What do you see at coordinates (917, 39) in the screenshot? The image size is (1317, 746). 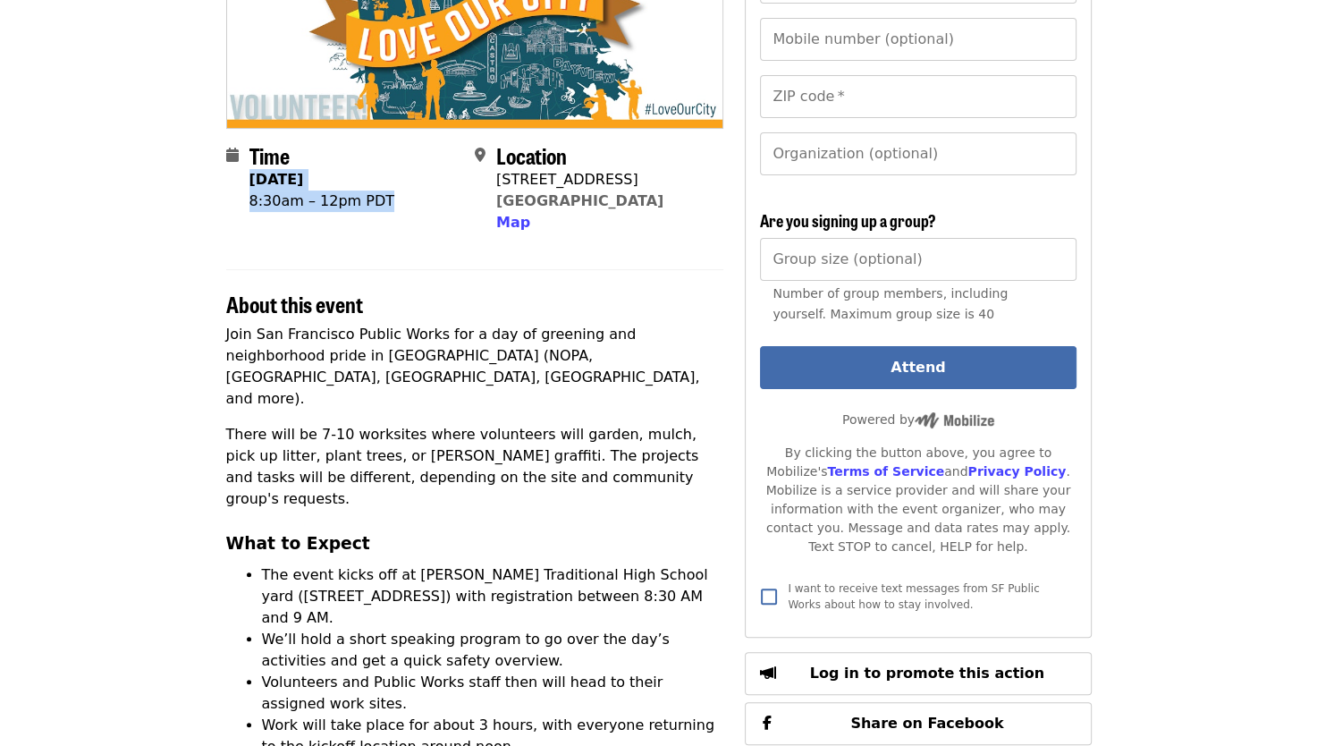 I see `input: Mobile number (optional)` at bounding box center [917, 39].